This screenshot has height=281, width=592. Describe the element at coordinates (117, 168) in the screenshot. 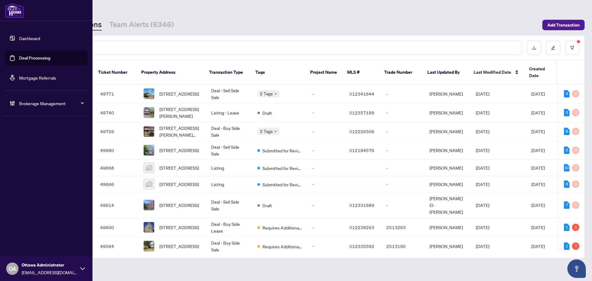

I see `td: 49668` at that location.